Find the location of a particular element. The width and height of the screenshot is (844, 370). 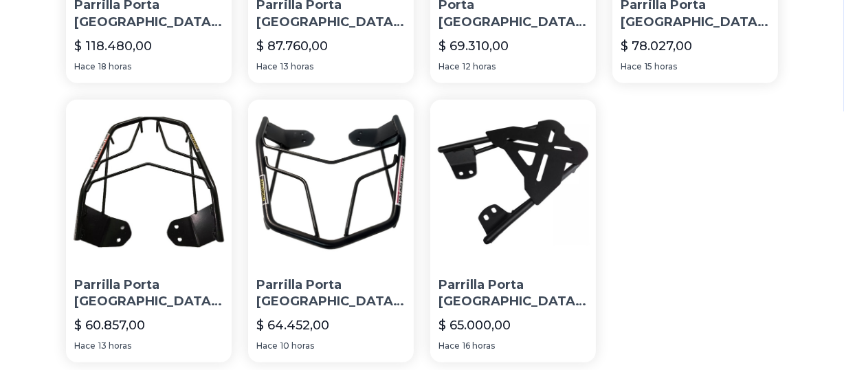

span: 10 horas is located at coordinates (297, 346).